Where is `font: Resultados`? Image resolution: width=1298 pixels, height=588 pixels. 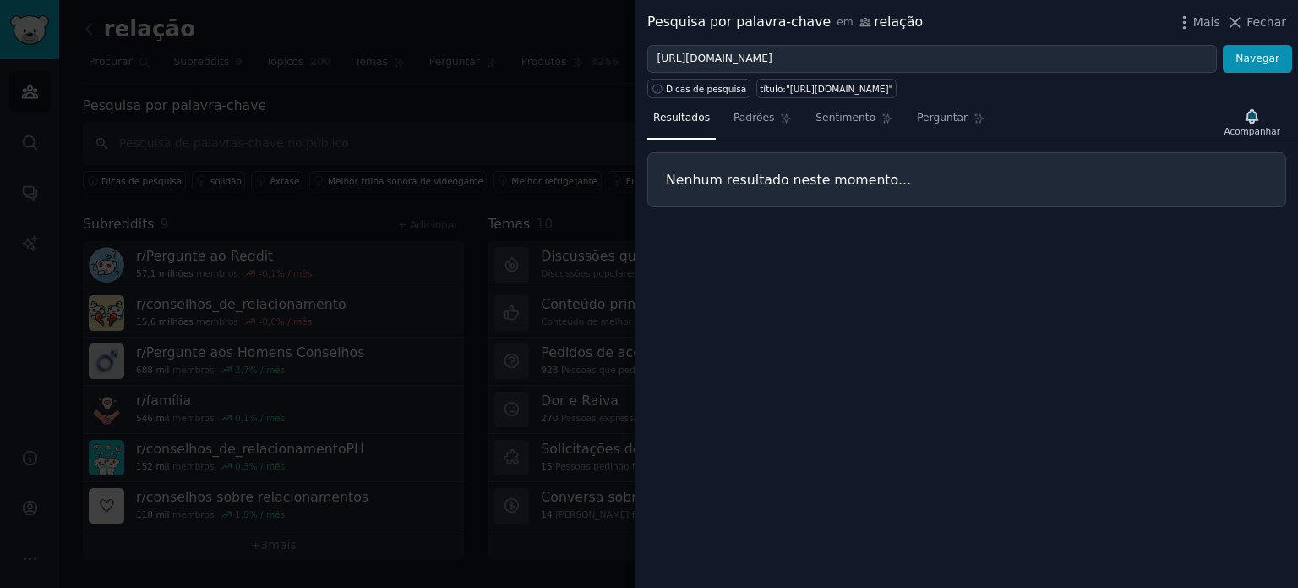 font: Resultados is located at coordinates (681, 118).